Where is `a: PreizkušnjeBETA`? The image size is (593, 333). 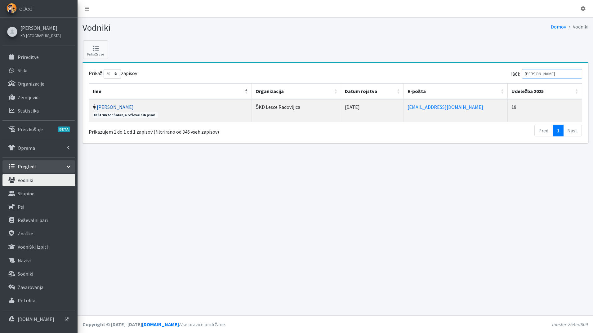
a: PreizkušnjeBETA is located at coordinates (39, 129).